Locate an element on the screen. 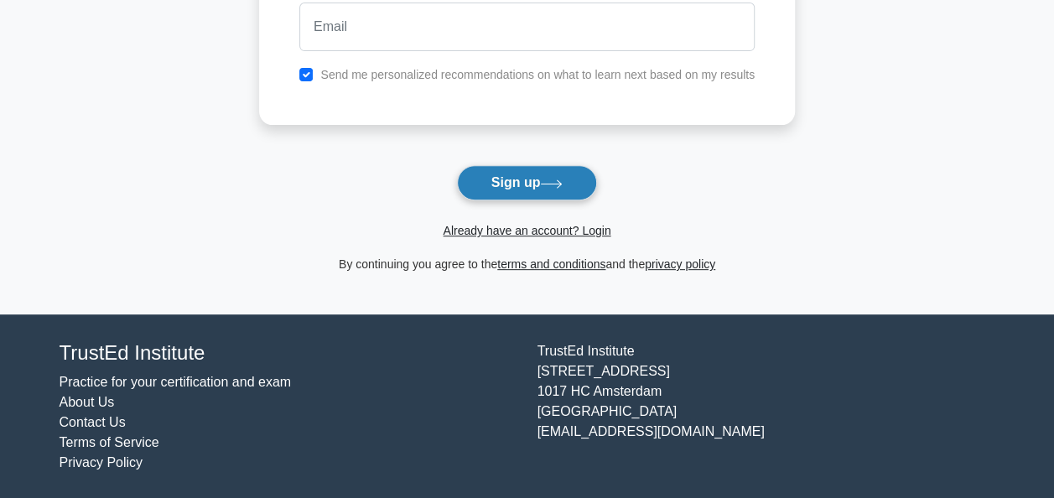 The width and height of the screenshot is (1054, 498). div: By continuing you agree to the and the is located at coordinates (527, 264).